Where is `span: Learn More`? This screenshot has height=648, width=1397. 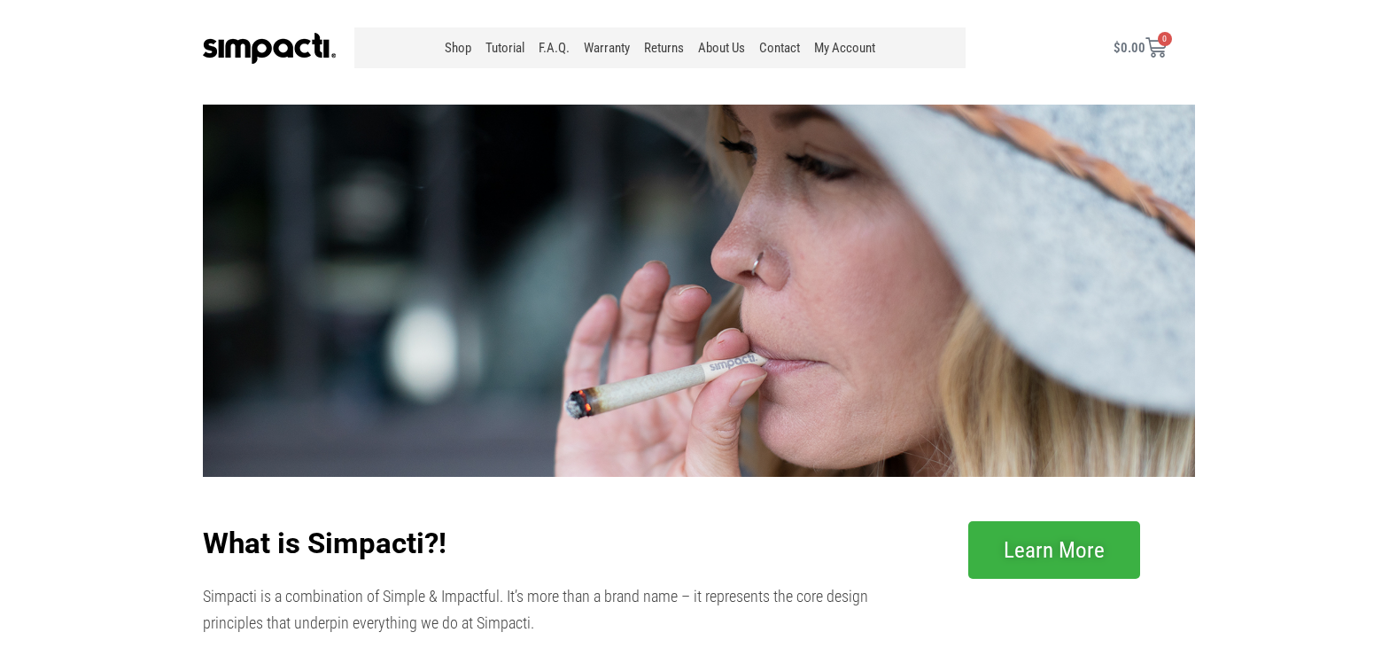 span: Learn More is located at coordinates (1054, 549).